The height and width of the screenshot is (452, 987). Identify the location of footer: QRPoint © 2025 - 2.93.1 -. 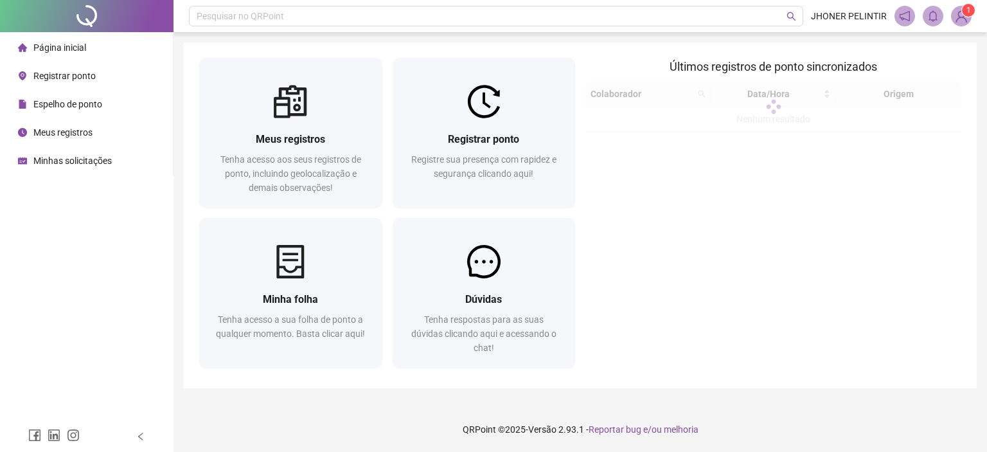
(580, 429).